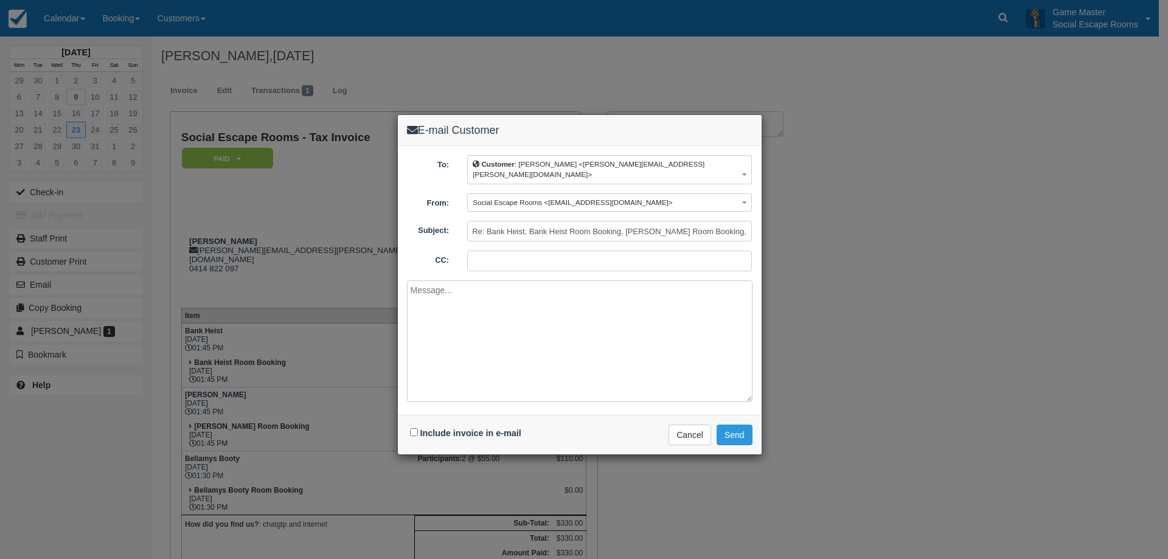 The height and width of the screenshot is (559, 1168). Describe the element at coordinates (471, 433) in the screenshot. I see `label: Include invoice in e-mail` at that location.